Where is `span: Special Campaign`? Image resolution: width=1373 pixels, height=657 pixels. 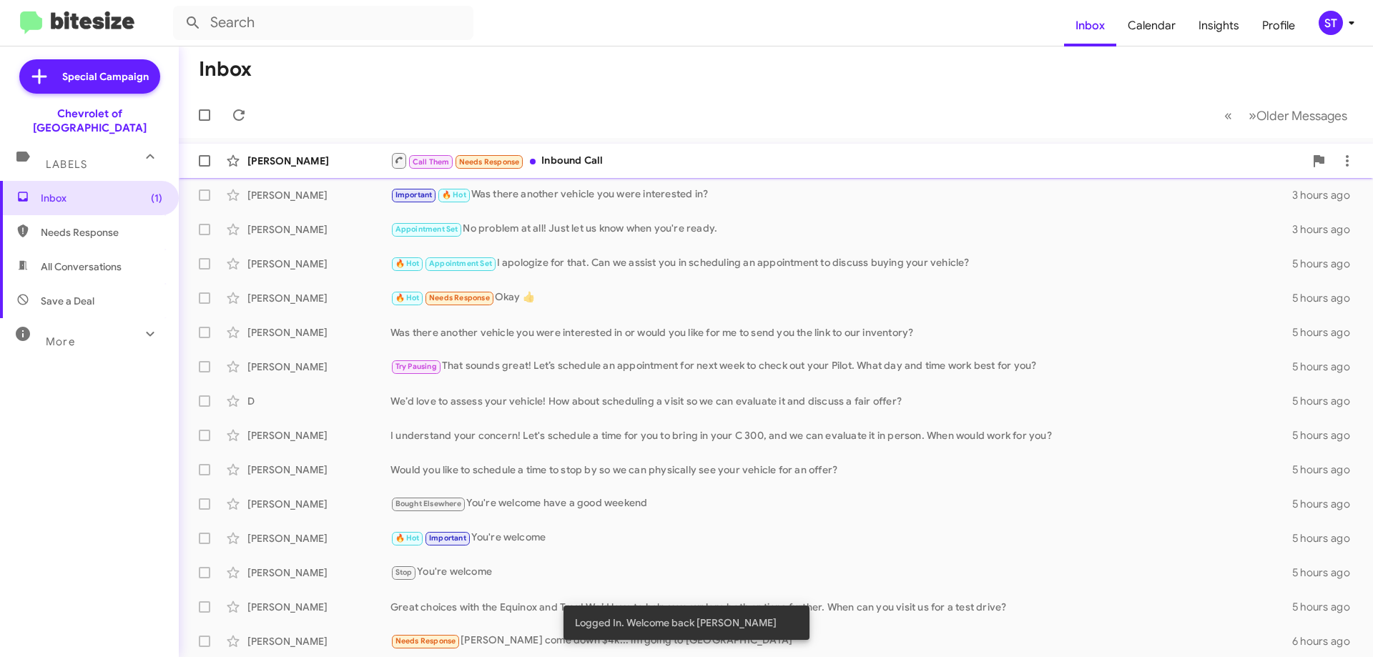
span: Special Campaign is located at coordinates (105, 77).